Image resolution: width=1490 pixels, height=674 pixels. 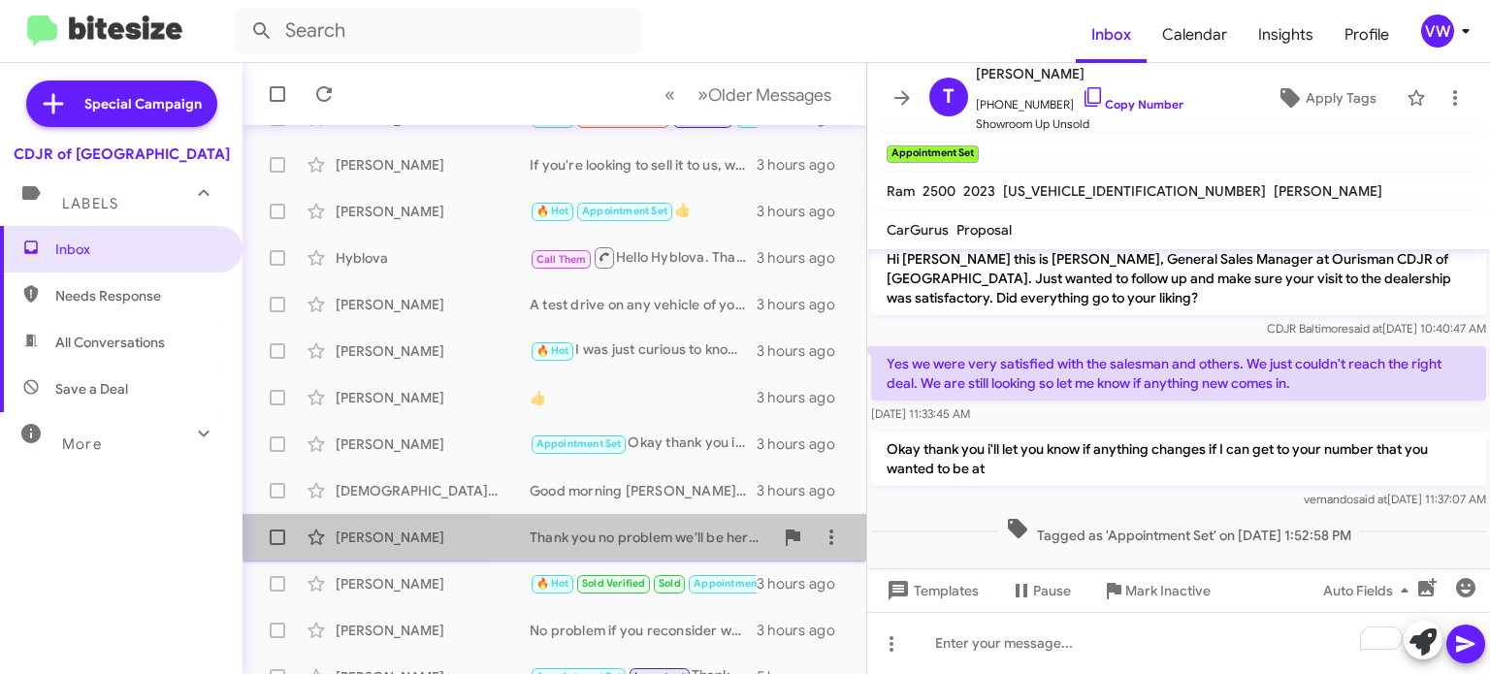 I want to click on span: Save a Deal, so click(x=91, y=389).